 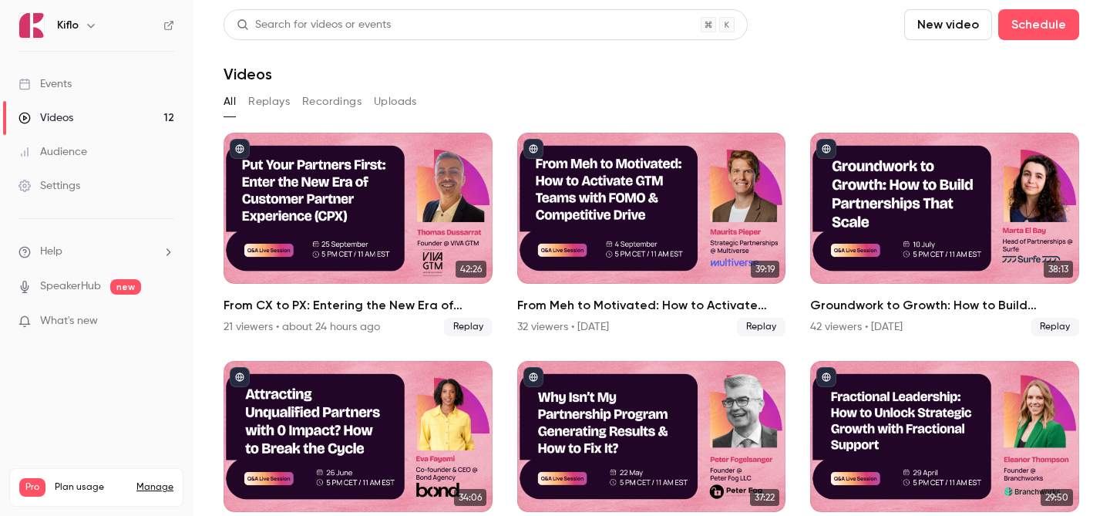 What do you see at coordinates (96, 251) in the screenshot?
I see `li: help-dropdown-opener` at bounding box center [96, 251].